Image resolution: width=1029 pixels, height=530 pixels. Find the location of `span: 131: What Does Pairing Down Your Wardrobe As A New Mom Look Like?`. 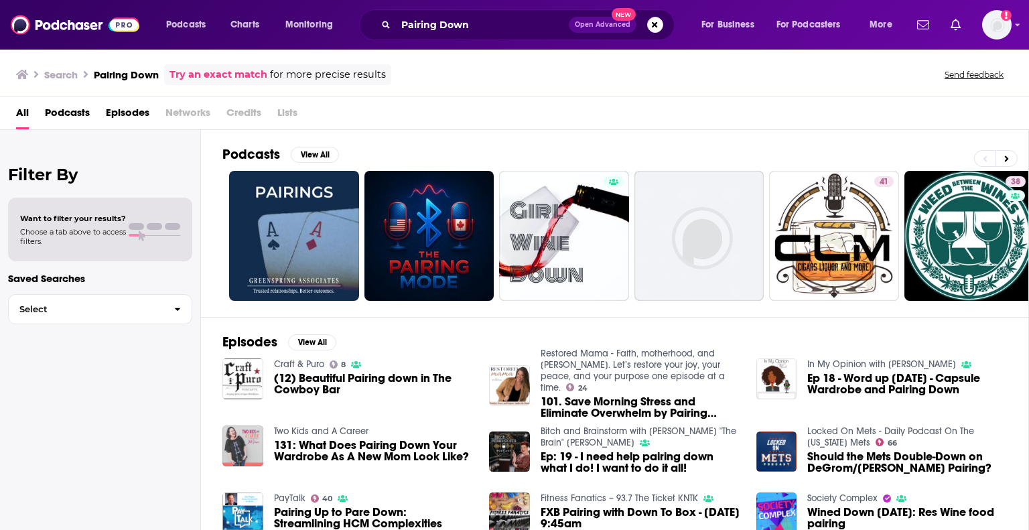

span: 131: What Does Pairing Down Your Wardrobe As A New Mom Look Like? is located at coordinates (374, 451).